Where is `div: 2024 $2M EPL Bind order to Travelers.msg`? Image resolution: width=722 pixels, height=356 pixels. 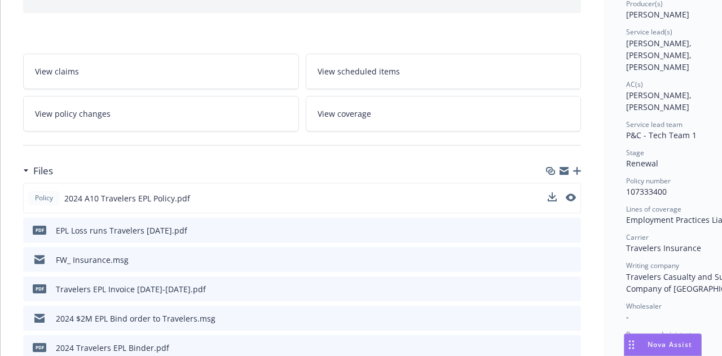
div: 2024 $2M EPL Bind order to Travelers.msg is located at coordinates (135, 318).